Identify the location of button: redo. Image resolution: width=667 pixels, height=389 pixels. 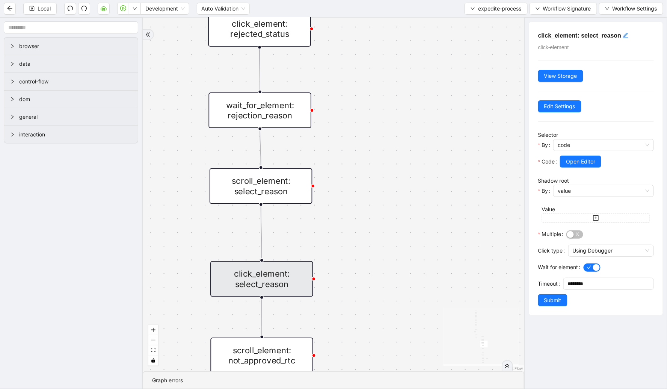
(84, 9).